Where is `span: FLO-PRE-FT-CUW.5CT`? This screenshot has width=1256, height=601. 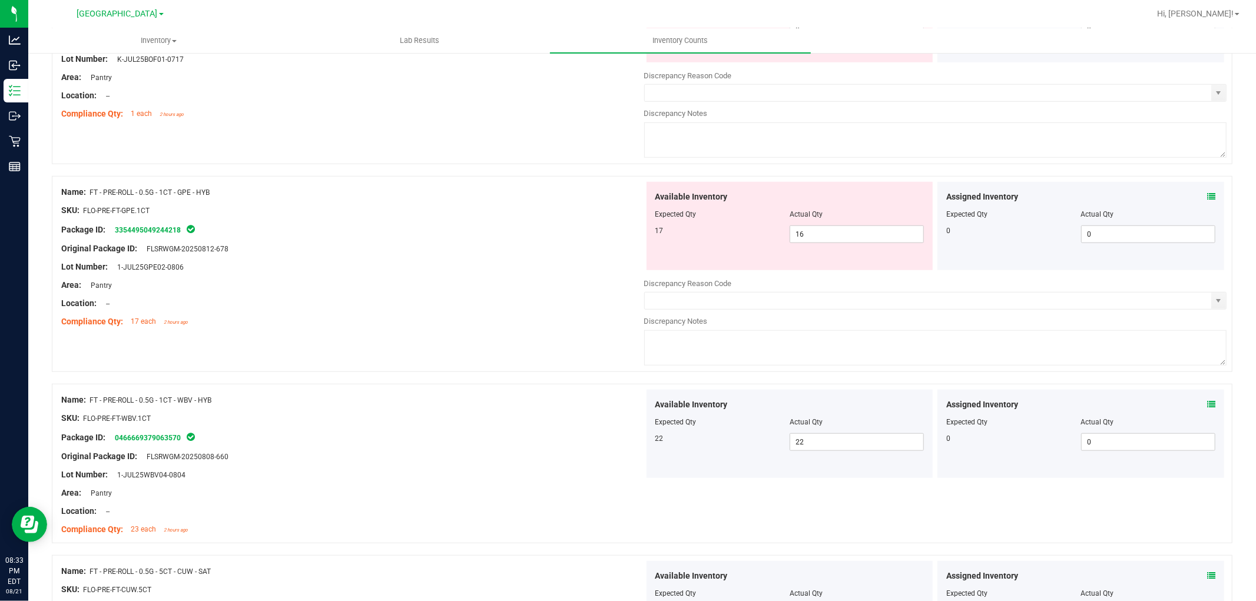
span: FLO-PRE-FT-CUW.5CT is located at coordinates (117, 590).